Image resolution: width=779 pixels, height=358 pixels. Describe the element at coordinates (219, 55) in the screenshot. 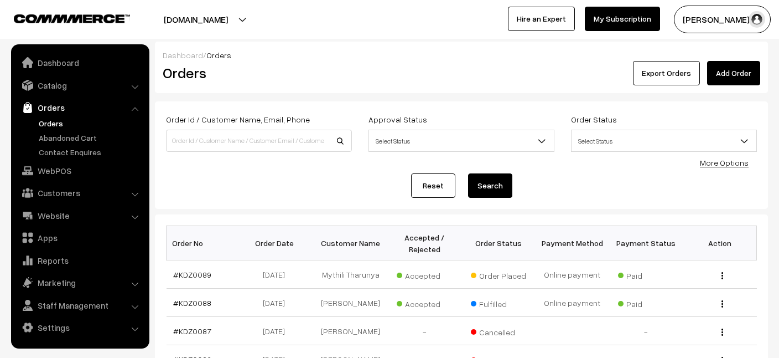

I see `span: Orders` at that location.